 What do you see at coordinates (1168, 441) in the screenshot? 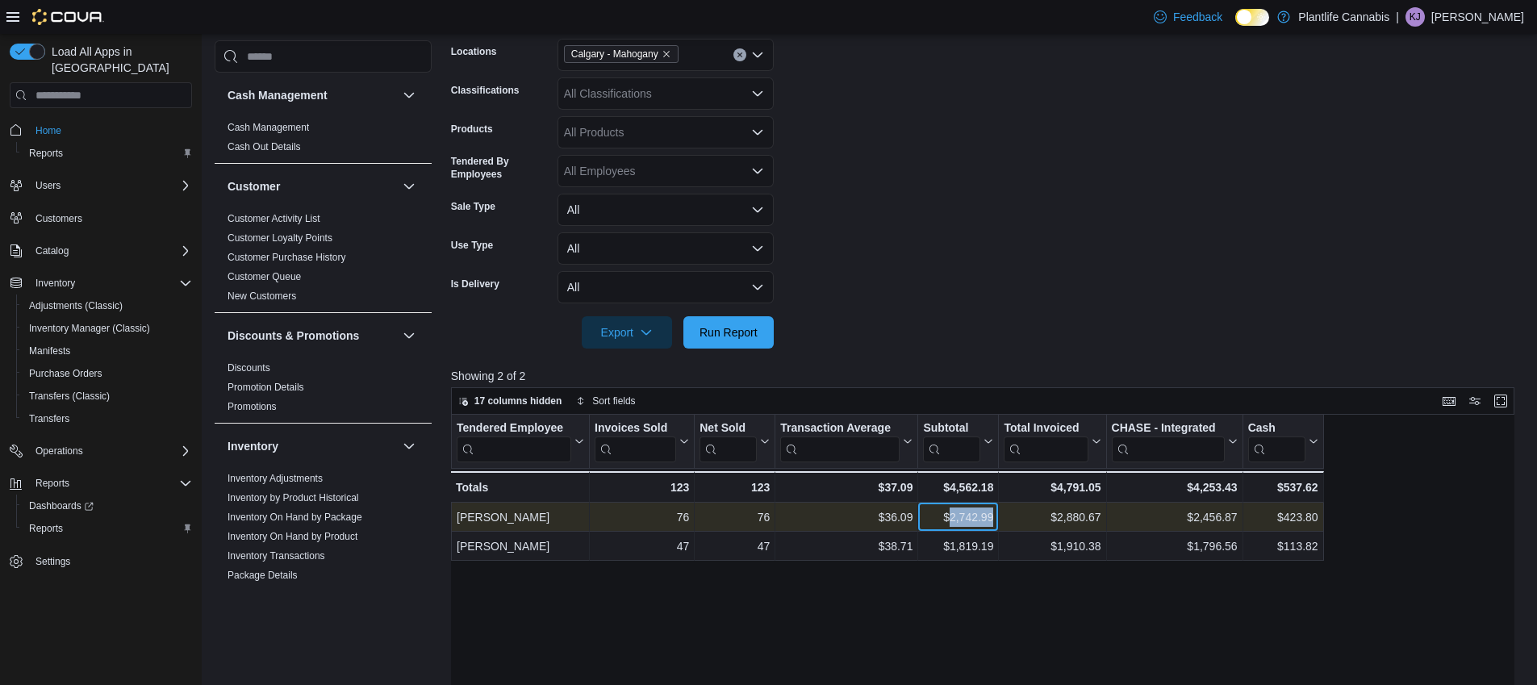
I see `div: CHASE - Integrated` at bounding box center [1168, 441].